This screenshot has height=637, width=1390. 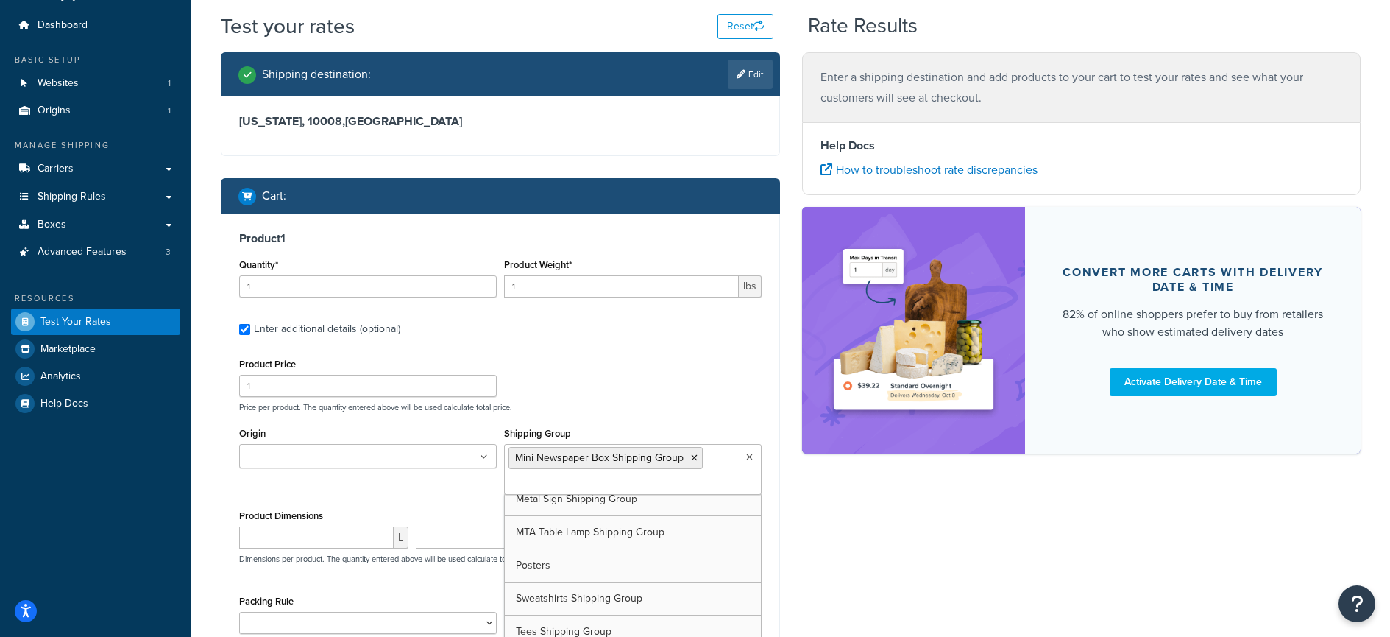 I want to click on span: Test Your Rates, so click(x=76, y=322).